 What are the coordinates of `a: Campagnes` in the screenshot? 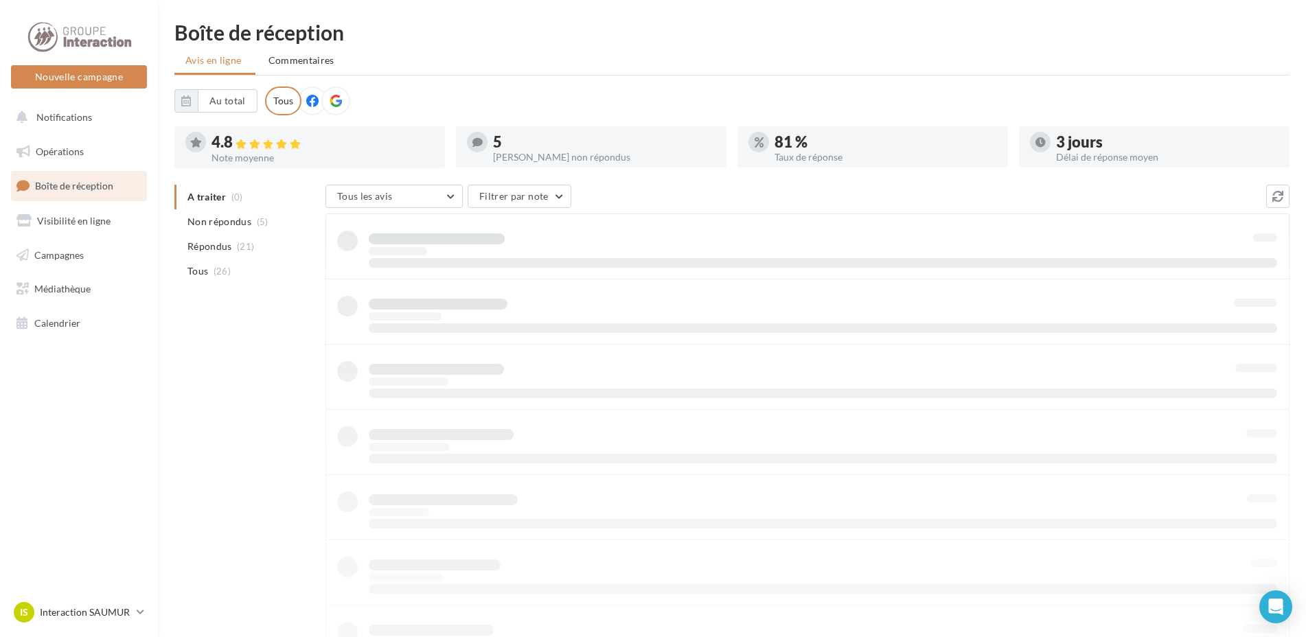 It's located at (79, 255).